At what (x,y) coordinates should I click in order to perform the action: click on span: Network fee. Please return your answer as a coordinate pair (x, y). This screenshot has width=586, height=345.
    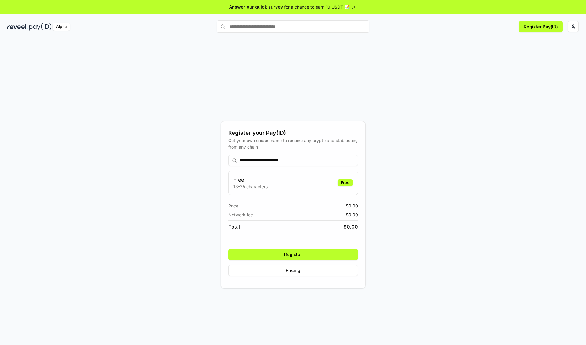
    Looking at the image, I should click on (241, 214).